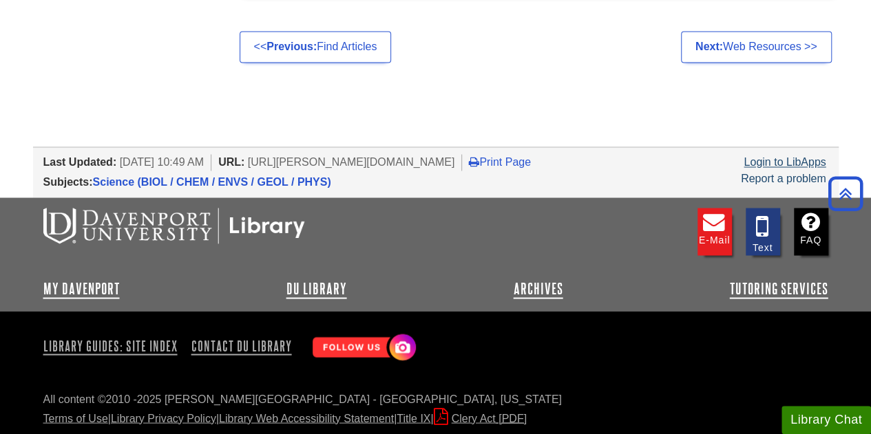  Describe the element at coordinates (315, 47) in the screenshot. I see `a: <<Previous:Find Articles` at that location.